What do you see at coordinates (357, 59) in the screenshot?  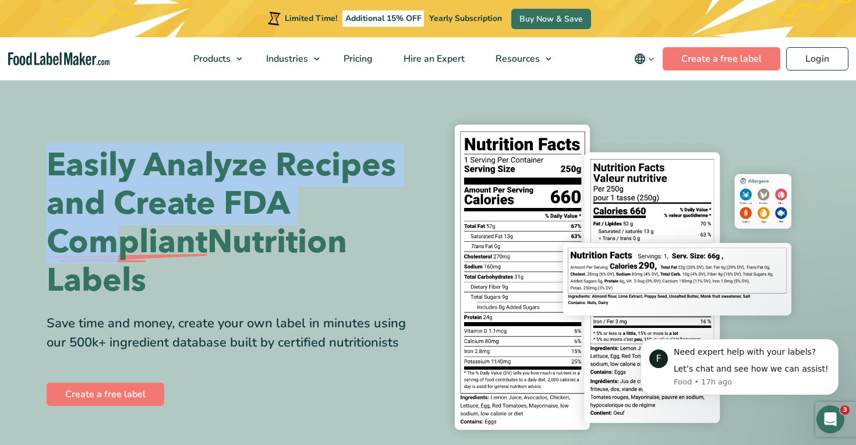 I see `a: Pricing` at bounding box center [357, 59].